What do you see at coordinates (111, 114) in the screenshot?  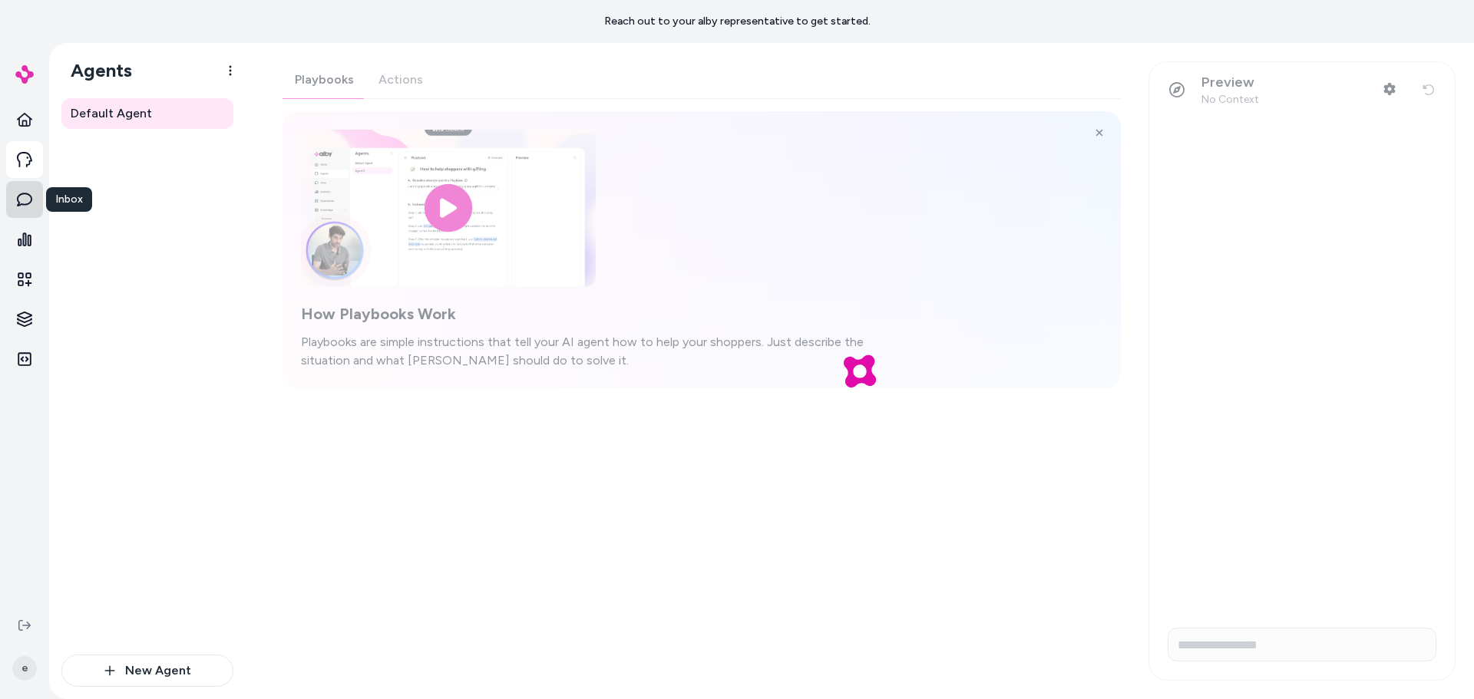 I see `span: Default Agent` at bounding box center [111, 114].